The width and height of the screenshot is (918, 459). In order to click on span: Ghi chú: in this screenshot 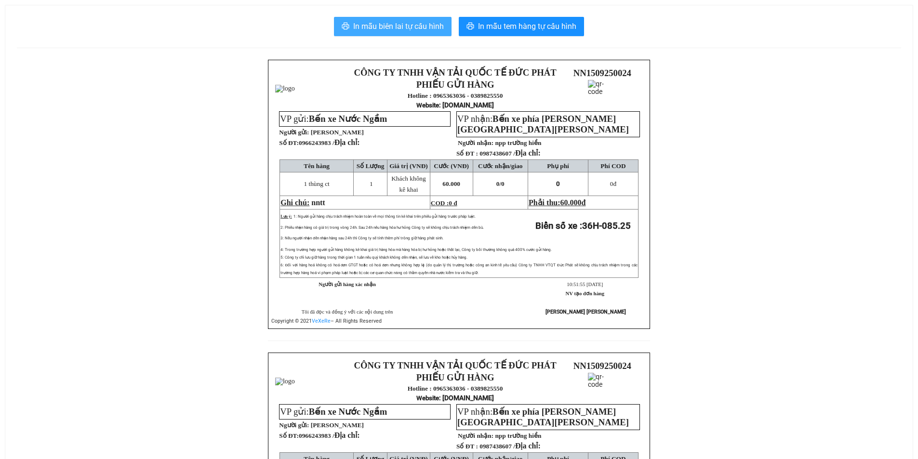, I will do `click(295, 202)`.